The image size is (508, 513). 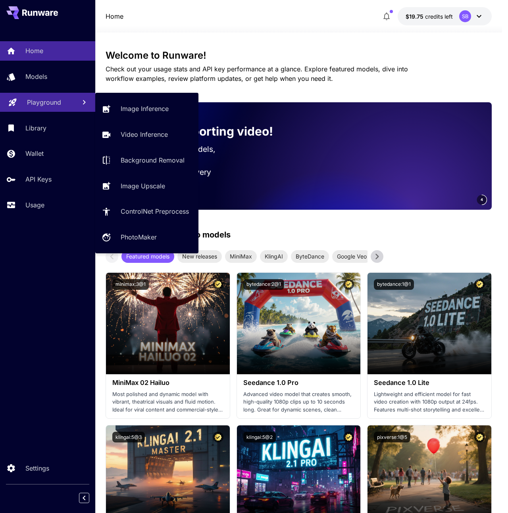 I want to click on span: New releases, so click(x=199, y=256).